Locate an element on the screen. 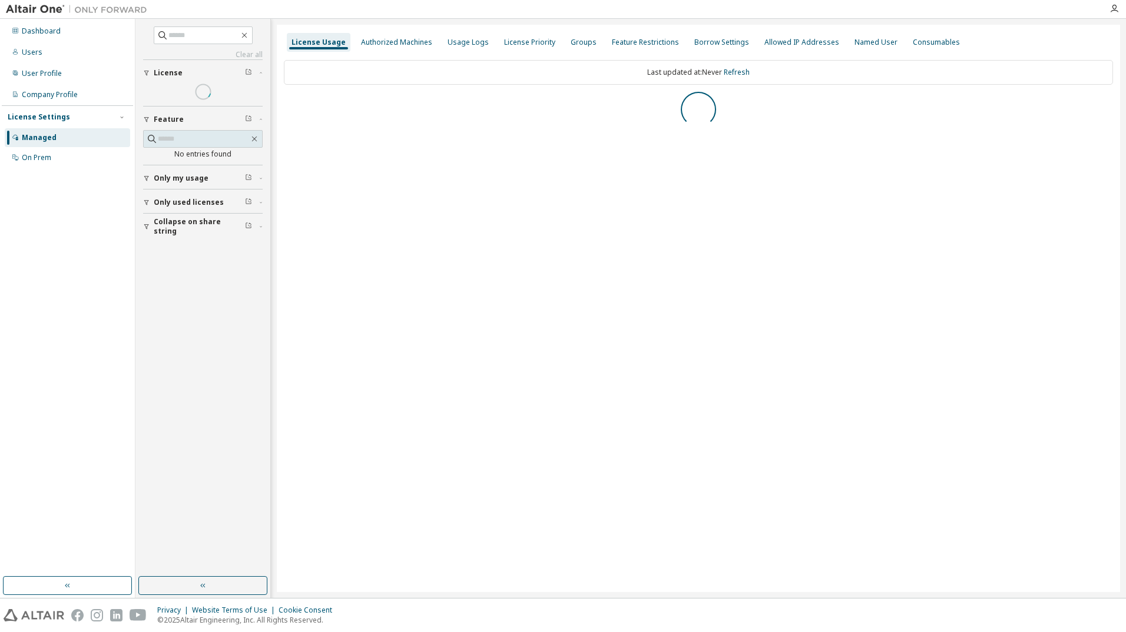  div: License Settings is located at coordinates (39, 117).